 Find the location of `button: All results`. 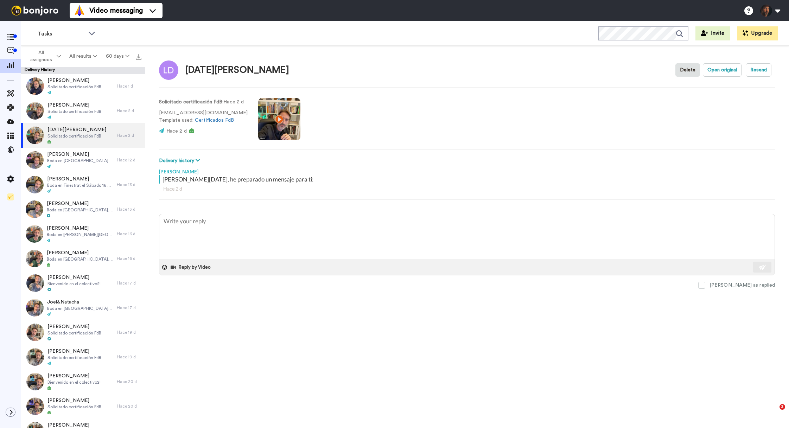

button: All results is located at coordinates (83, 56).